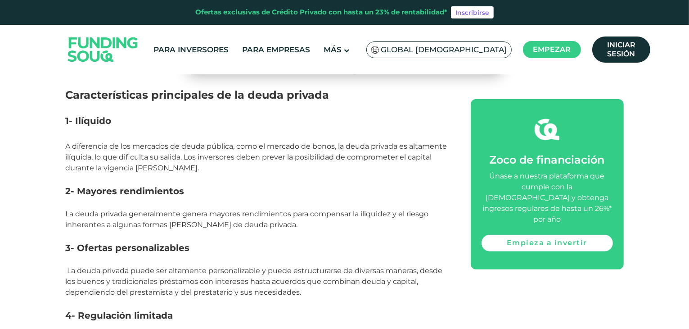 The width and height of the screenshot is (689, 329). I want to click on font: Inscribirse, so click(472, 13).